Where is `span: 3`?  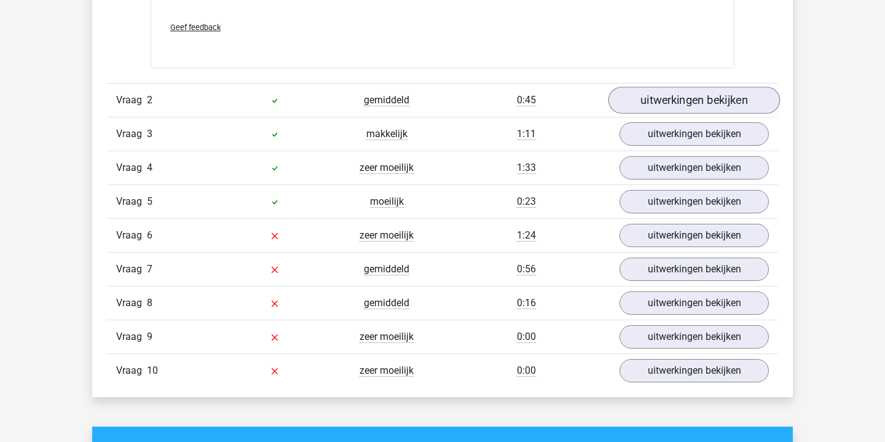 span: 3 is located at coordinates (149, 133).